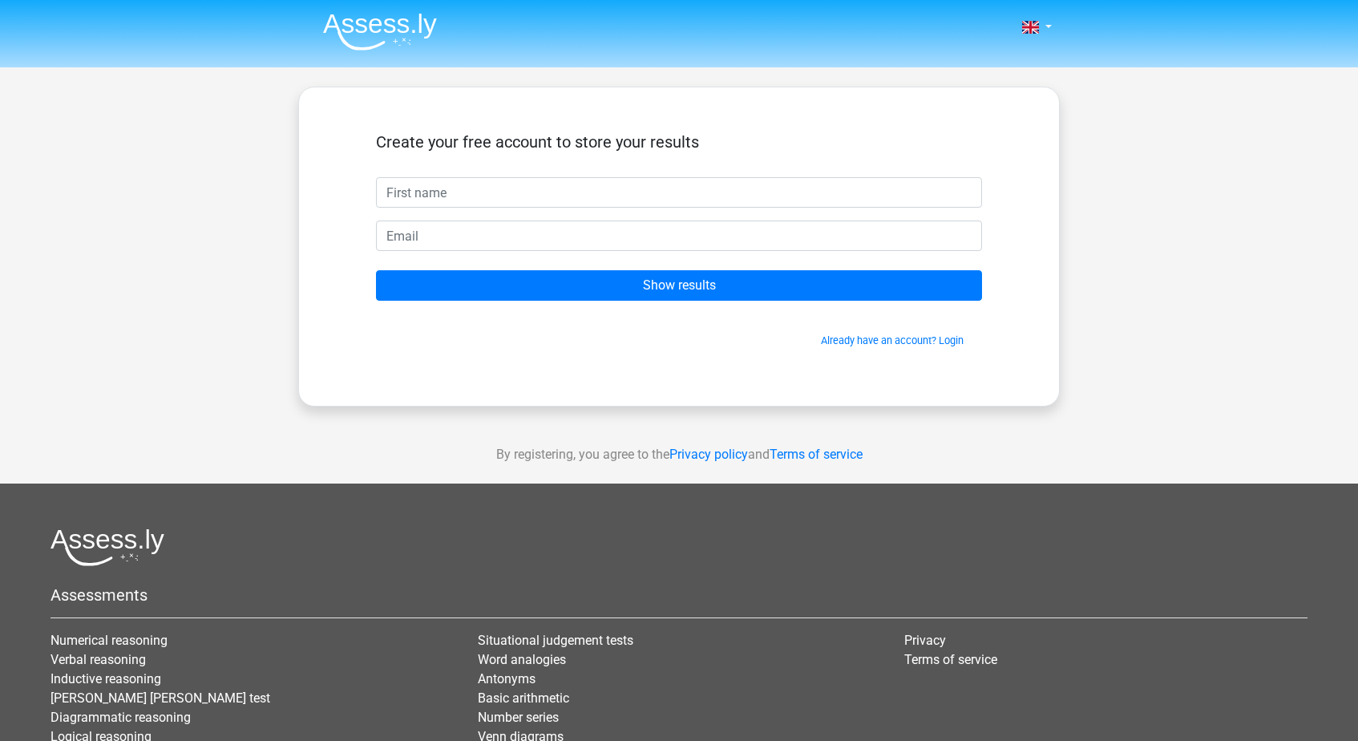 This screenshot has width=1358, height=741. I want to click on input: First name, so click(679, 192).